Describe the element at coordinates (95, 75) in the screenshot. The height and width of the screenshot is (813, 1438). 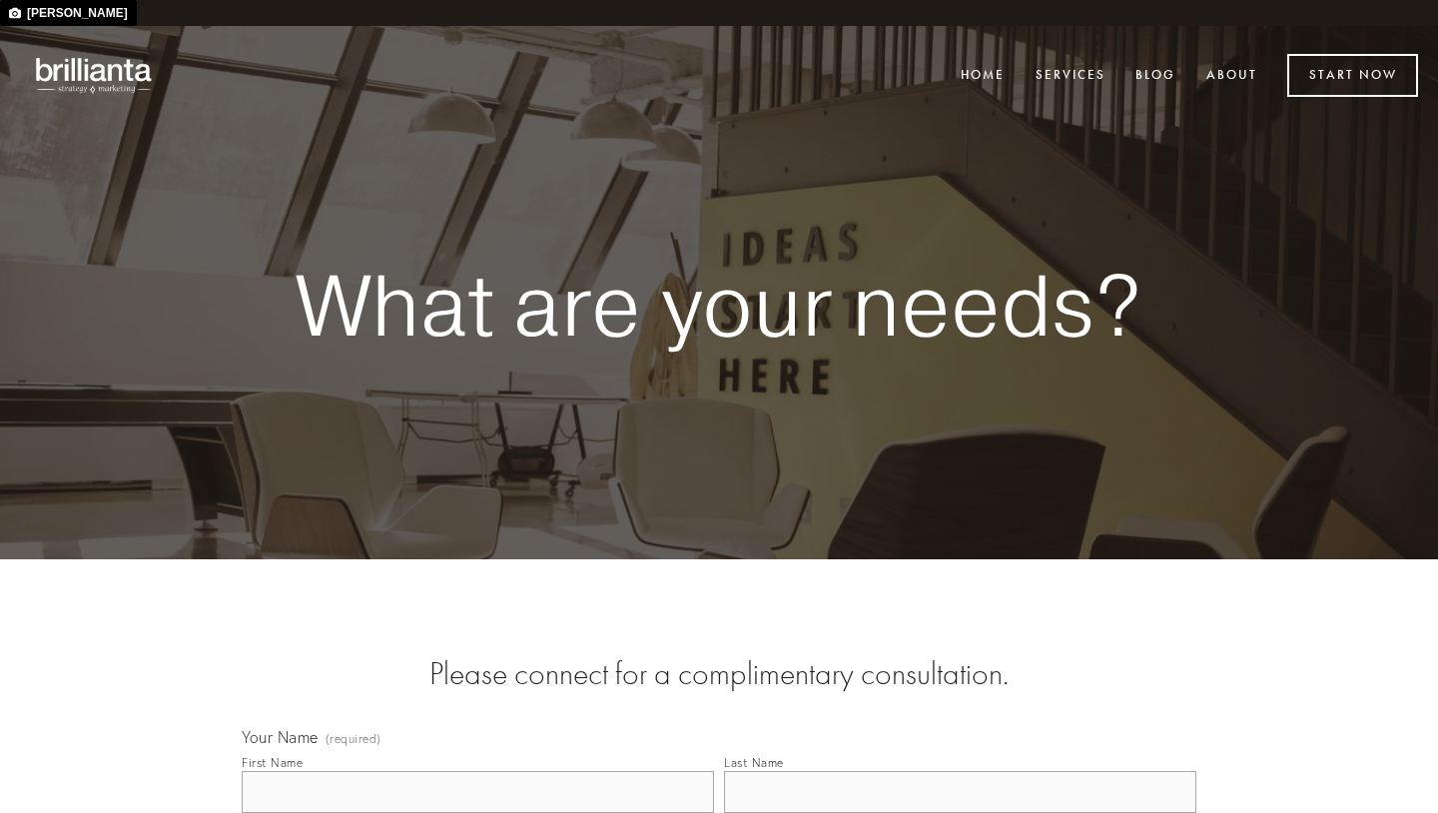
I see `img: brillianta - research, strategy, marketing` at that location.